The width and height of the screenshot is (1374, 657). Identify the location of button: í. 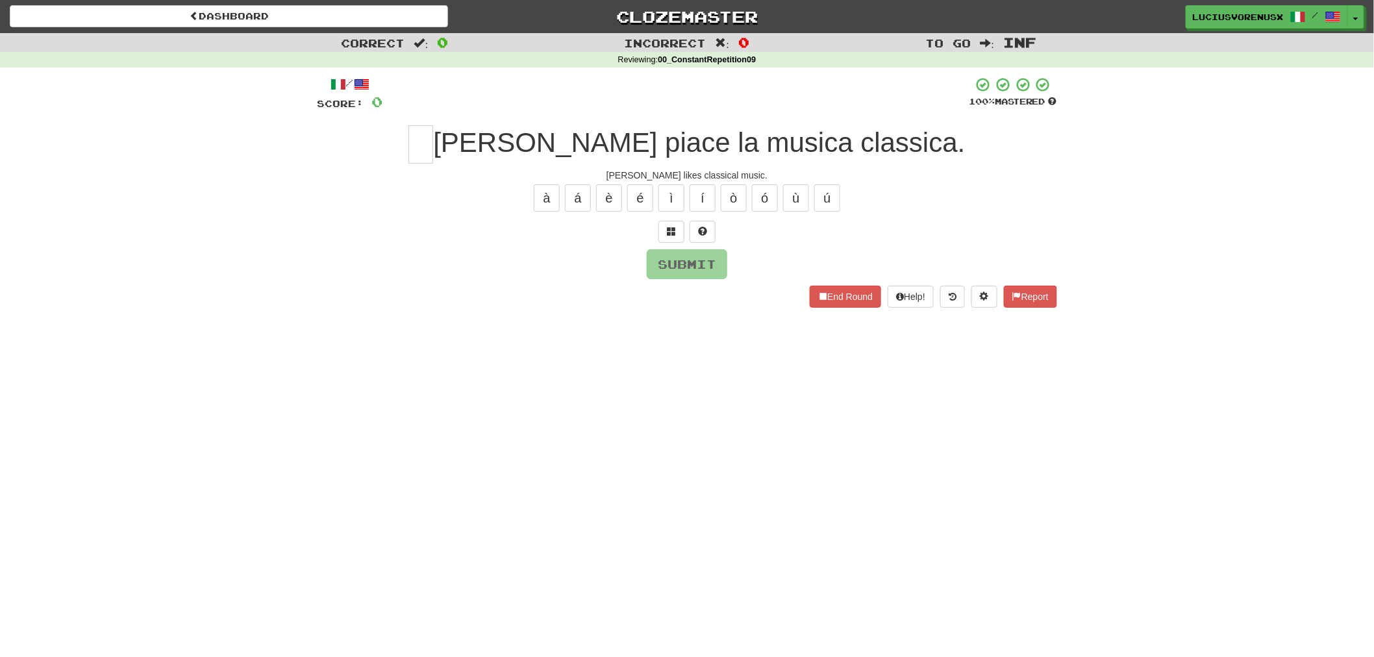
(702, 198).